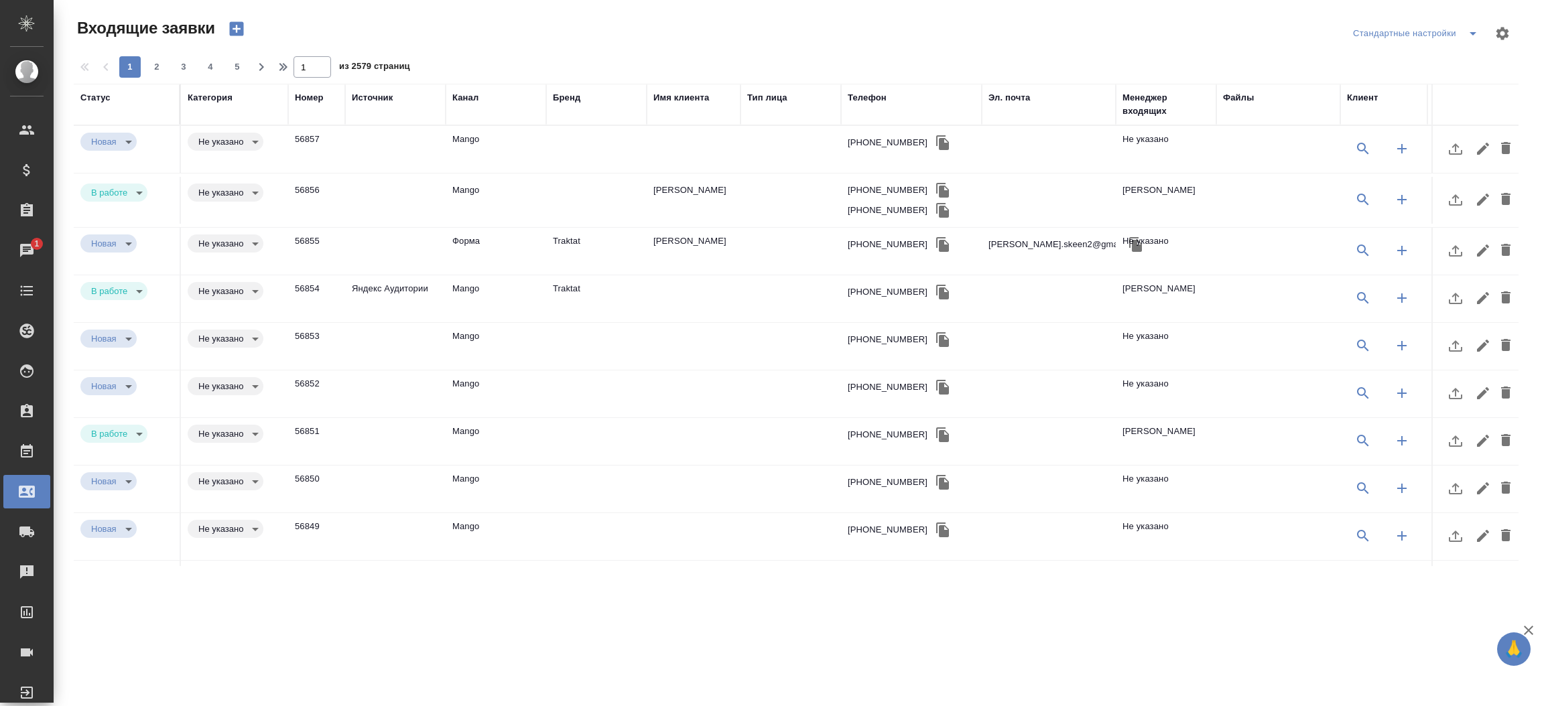  I want to click on div: Имя клиента, so click(681, 98).